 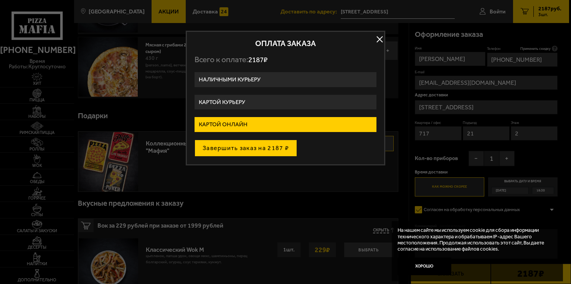 What do you see at coordinates (475, 239) in the screenshot?
I see `p: На нашем сайте мы используем cookie для сбора информации технического характера и обрабатываем IP...` at bounding box center [475, 239].